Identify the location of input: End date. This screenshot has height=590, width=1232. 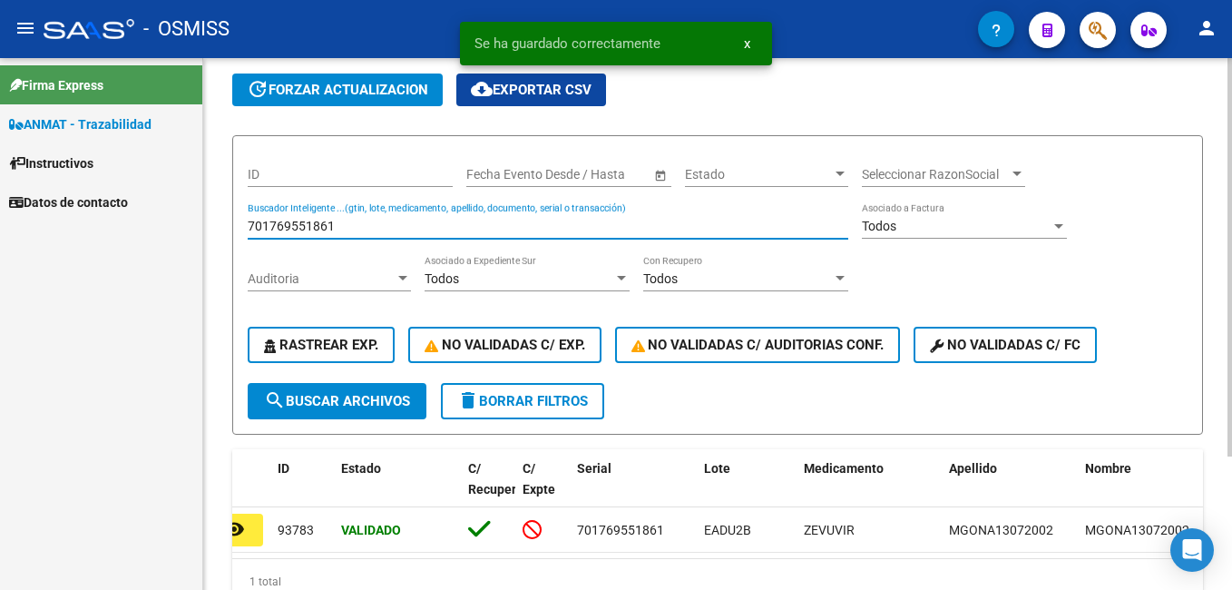
(583, 174).